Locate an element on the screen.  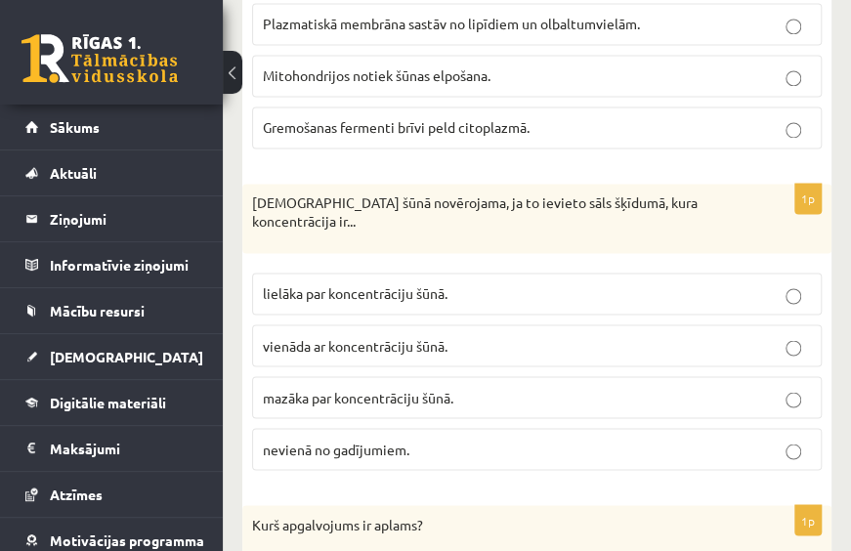
span: lielāka par koncentrāciju šūnā. is located at coordinates (355, 293).